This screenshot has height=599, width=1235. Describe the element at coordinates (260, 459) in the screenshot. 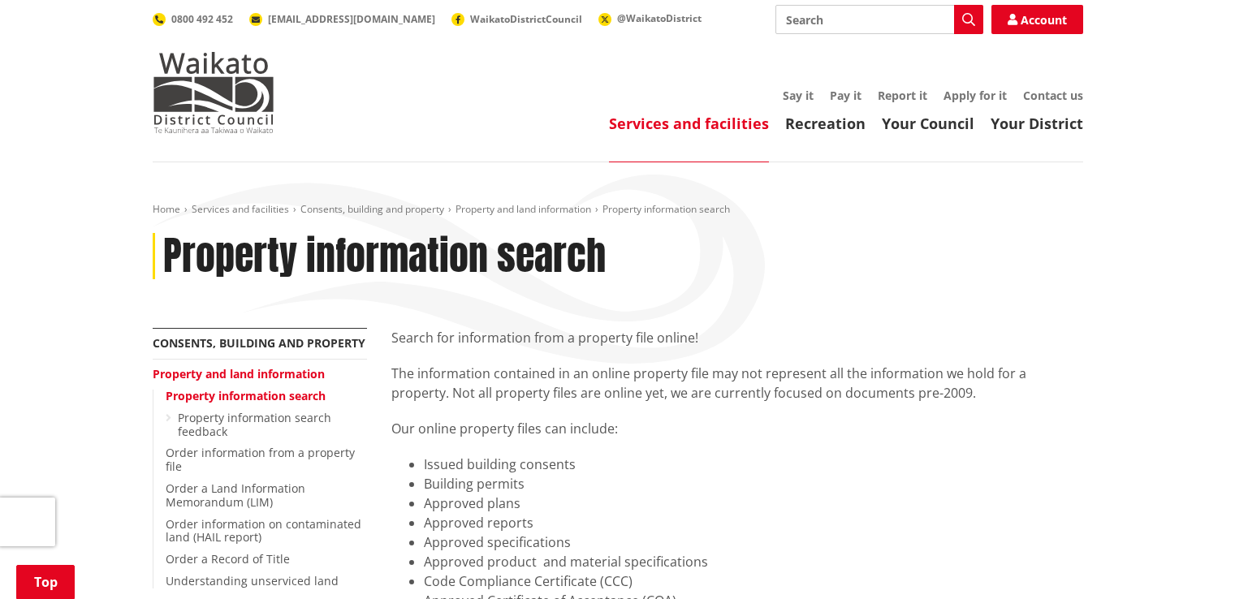

I see `a: Order information from a property file` at that location.